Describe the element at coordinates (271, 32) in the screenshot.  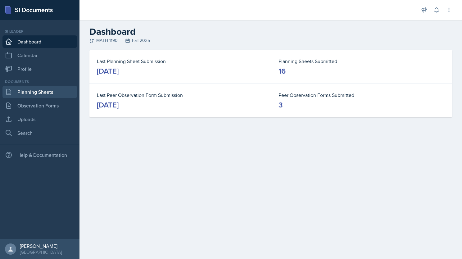
I see `h2: Dashboard` at that location.